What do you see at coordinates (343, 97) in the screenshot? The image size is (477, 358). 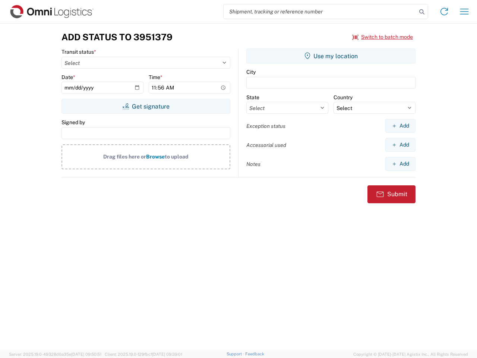 I see `label: Country` at bounding box center [343, 97].